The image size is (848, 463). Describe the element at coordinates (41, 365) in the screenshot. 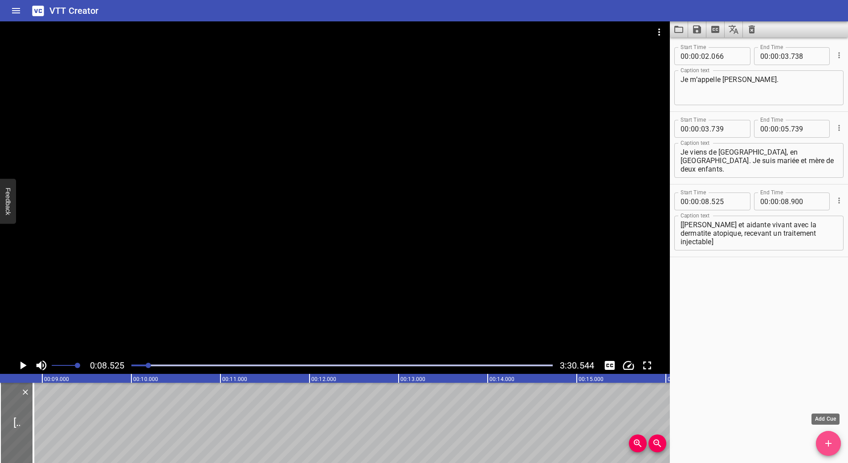

I see `button: Toggle mute` at that location.